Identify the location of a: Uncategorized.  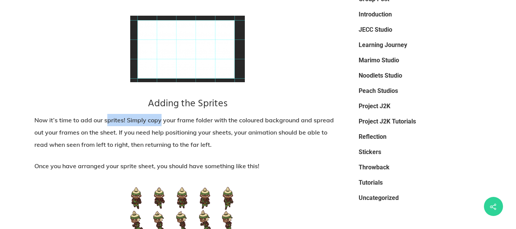
(420, 198).